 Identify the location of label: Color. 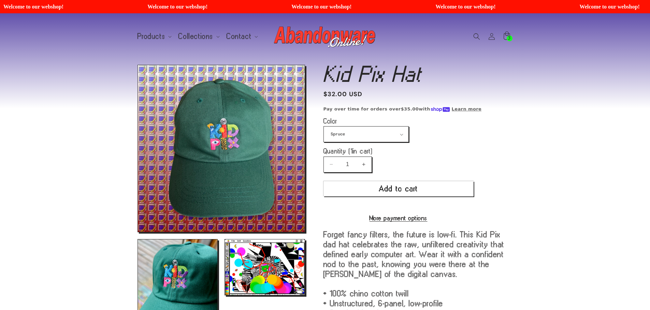
(398, 121).